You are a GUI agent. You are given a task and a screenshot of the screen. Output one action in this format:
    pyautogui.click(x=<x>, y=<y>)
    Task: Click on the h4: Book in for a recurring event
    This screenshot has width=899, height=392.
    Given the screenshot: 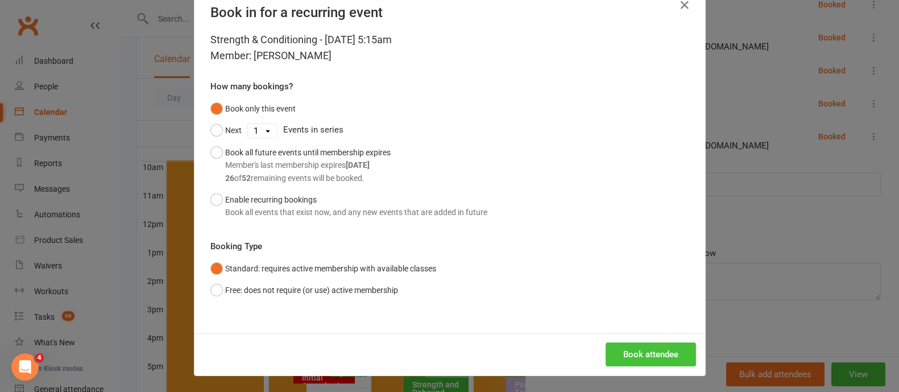 What is the action you would take?
    pyautogui.click(x=450, y=13)
    